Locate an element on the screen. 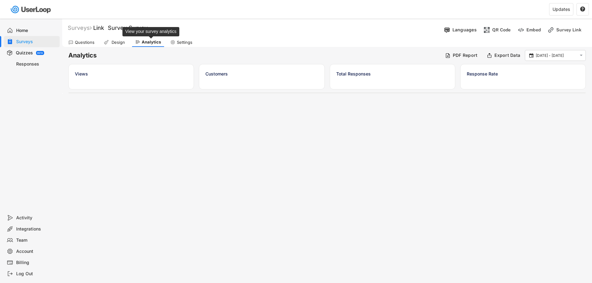 The height and width of the screenshot is (283, 592). input: Select Date Range is located at coordinates (556, 56).